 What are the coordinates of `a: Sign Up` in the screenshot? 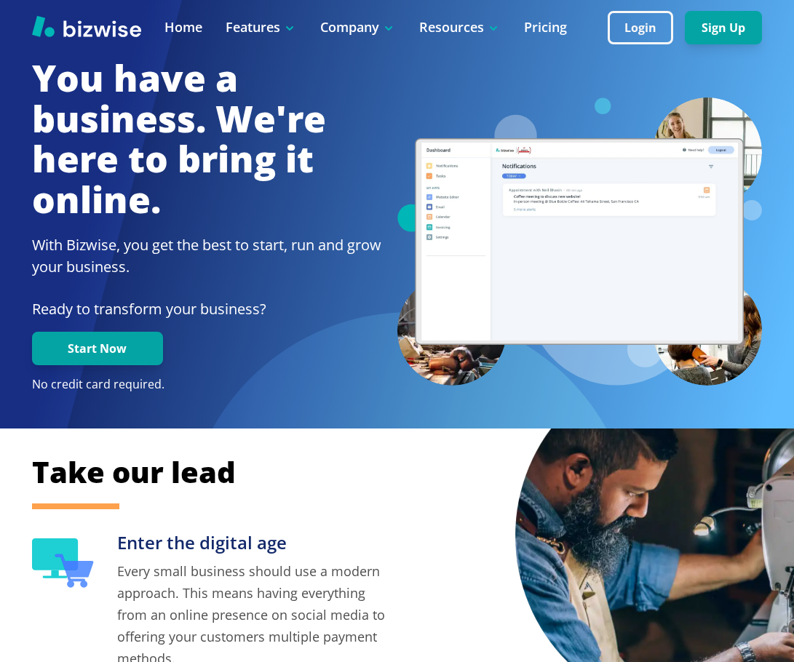 It's located at (724, 28).